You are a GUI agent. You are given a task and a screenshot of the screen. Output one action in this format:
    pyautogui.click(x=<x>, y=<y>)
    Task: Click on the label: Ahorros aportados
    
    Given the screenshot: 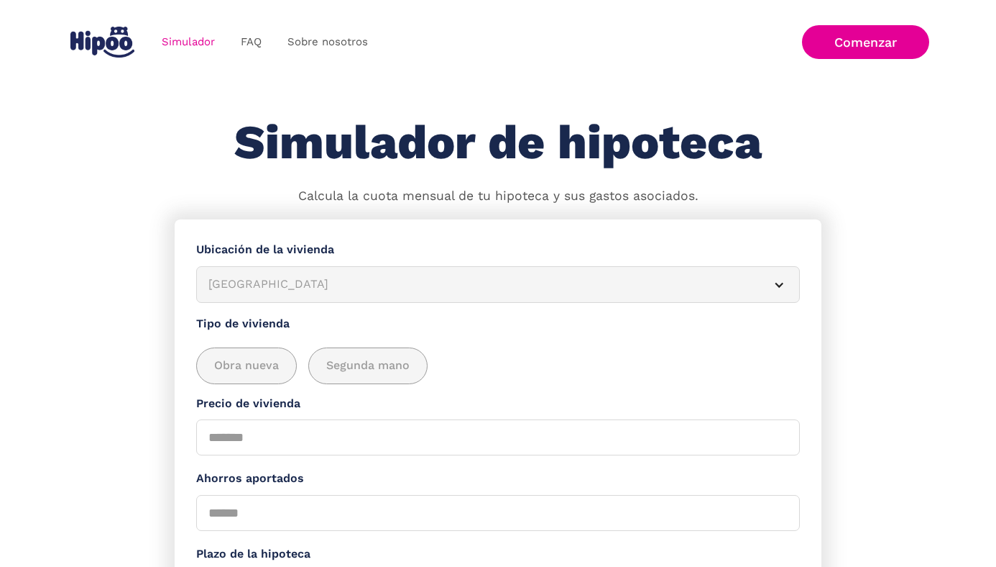 What is the action you would take?
    pyautogui.click(x=498, y=478)
    